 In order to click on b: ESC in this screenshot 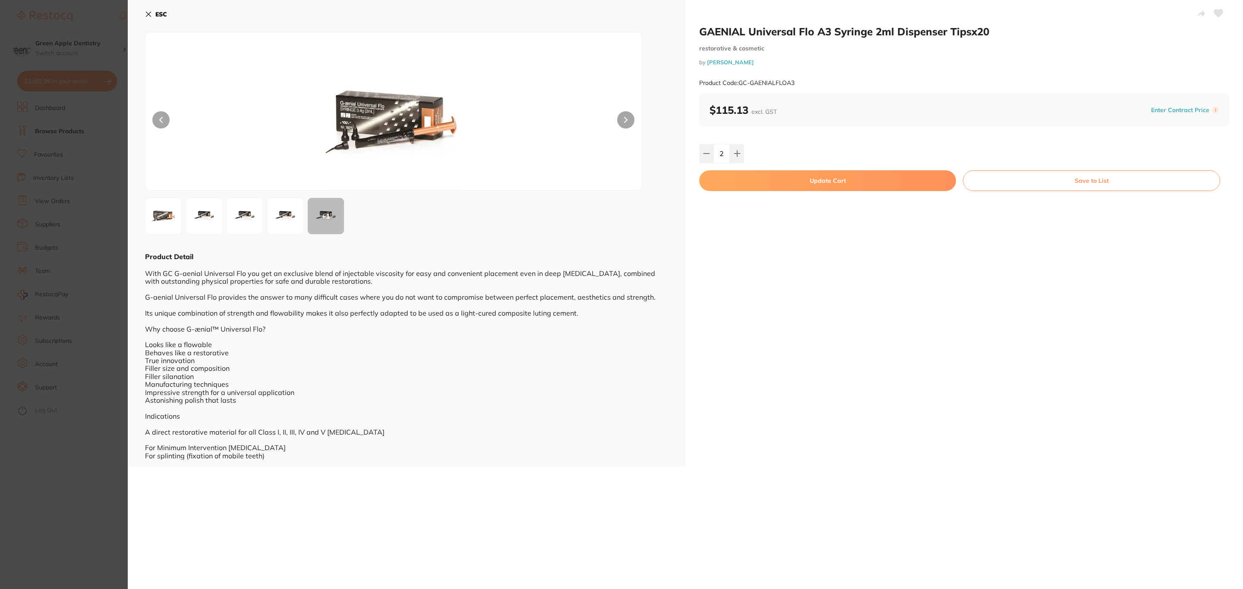, I will do `click(161, 14)`.